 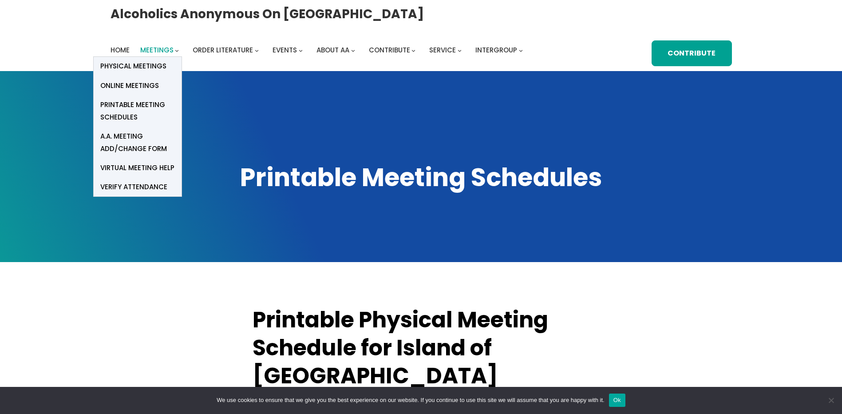 I want to click on span: Printable Meeting Schedules, so click(x=138, y=111).